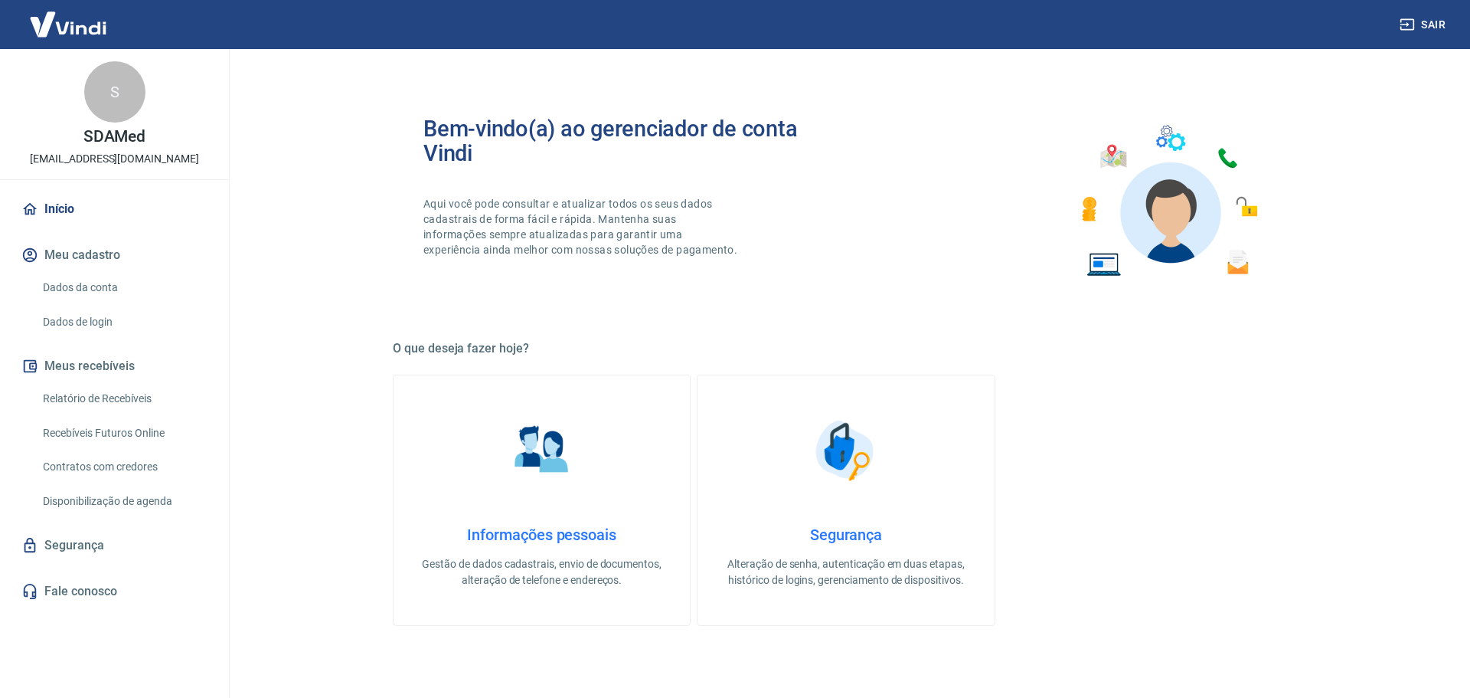 The height and width of the screenshot is (698, 1470). What do you see at coordinates (845, 500) in the screenshot?
I see `a: SegurançaSegurançaAlteração de senha, autenticação em duas etapas, histórico de logins, gerenciam...` at bounding box center [845, 500].